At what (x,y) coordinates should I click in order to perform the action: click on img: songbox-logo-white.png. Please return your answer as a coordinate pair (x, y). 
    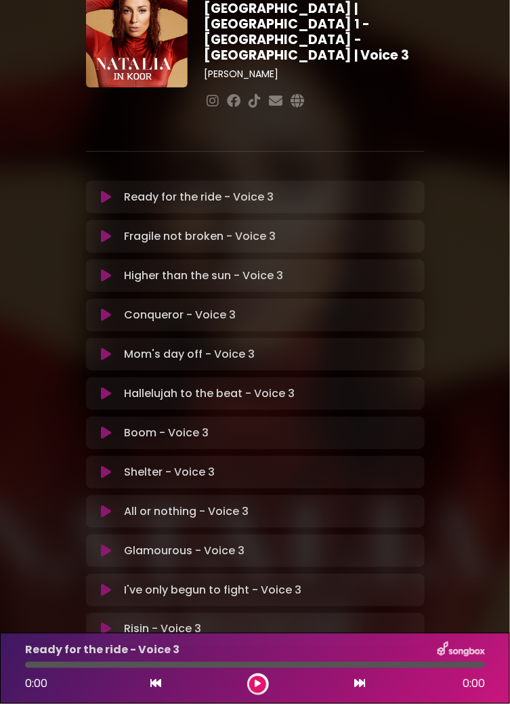
    Looking at the image, I should click on (461, 650).